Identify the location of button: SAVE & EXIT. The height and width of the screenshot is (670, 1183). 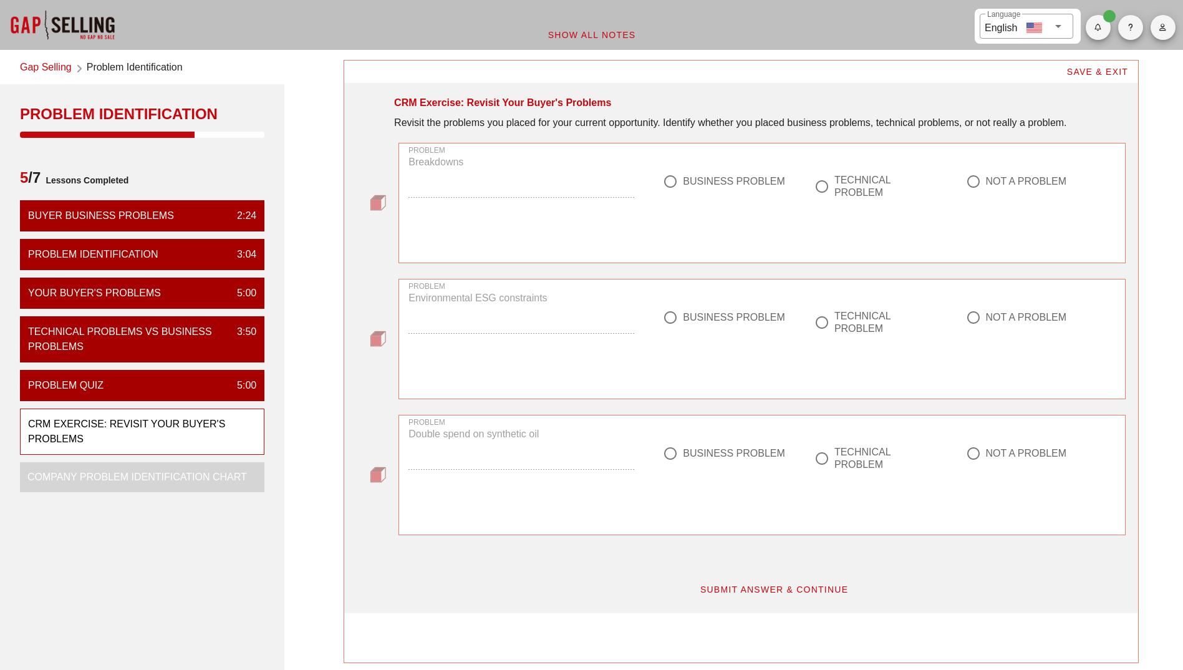
(1098, 72).